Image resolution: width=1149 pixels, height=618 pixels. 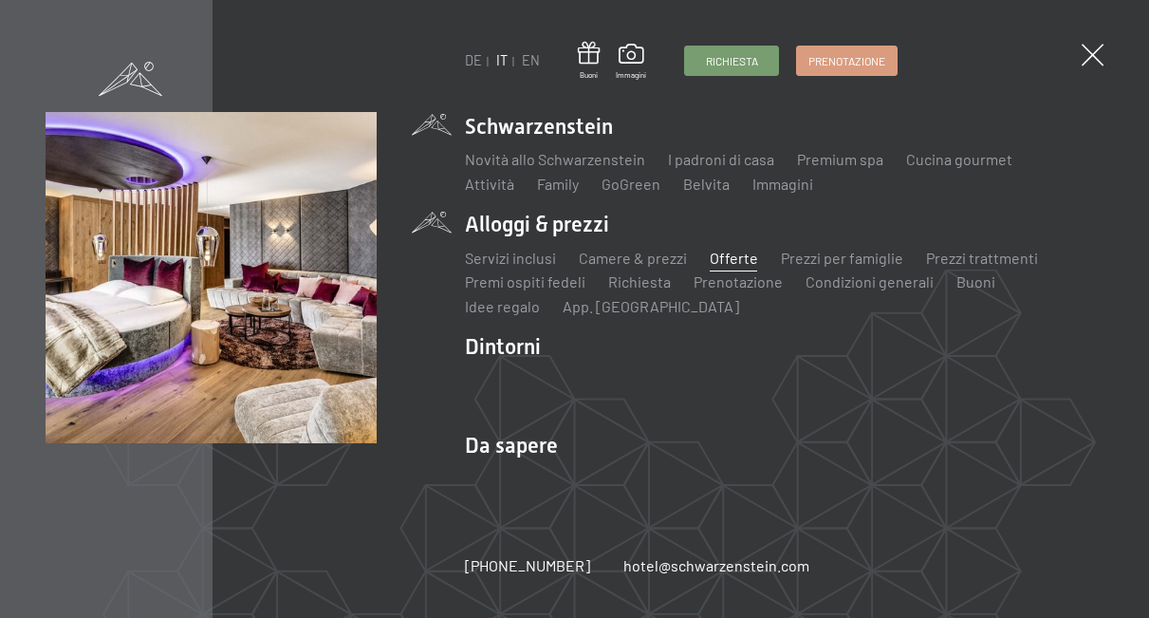 What do you see at coordinates (841, 257) in the screenshot?
I see `a: Prezzi per famiglie` at bounding box center [841, 257].